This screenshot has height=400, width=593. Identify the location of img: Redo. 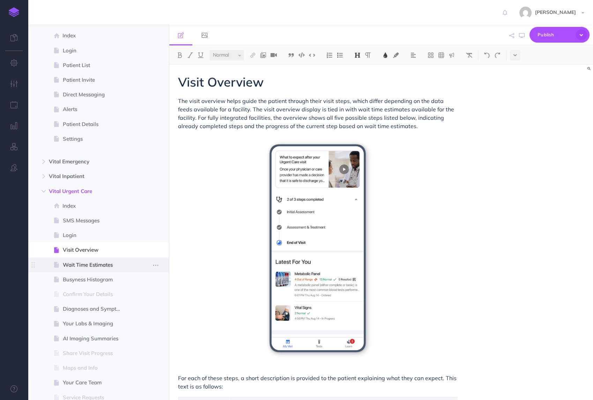
(498, 55).